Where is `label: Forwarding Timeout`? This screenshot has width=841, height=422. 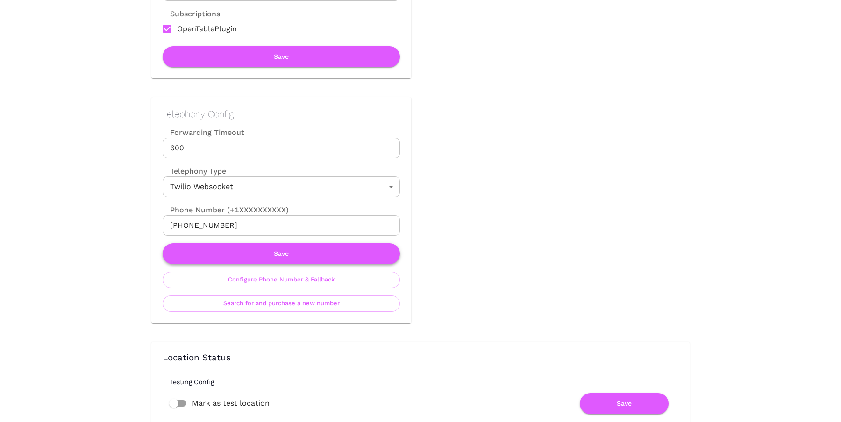
label: Forwarding Timeout is located at coordinates (281, 132).